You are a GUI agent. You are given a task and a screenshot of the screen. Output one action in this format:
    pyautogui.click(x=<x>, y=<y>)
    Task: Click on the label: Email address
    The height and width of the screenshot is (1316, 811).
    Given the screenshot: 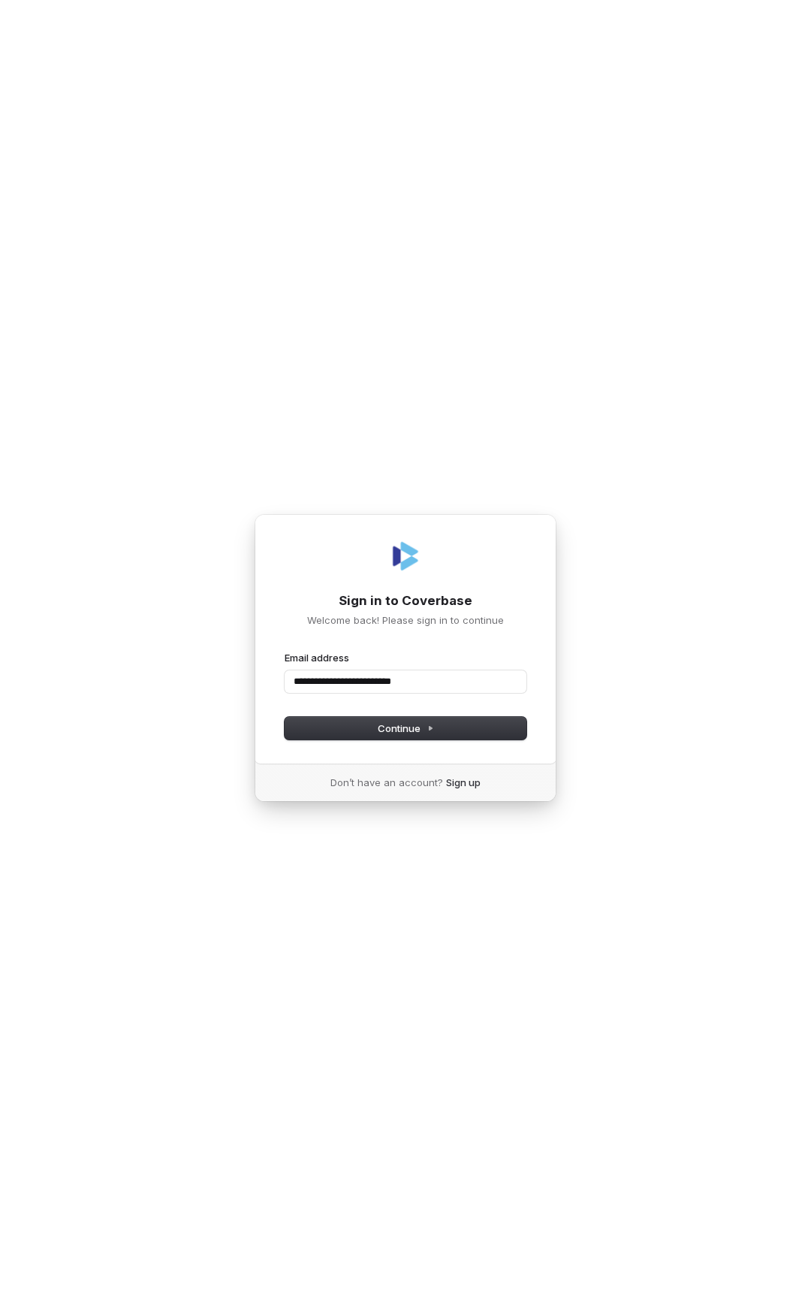 What is the action you would take?
    pyautogui.click(x=317, y=657)
    